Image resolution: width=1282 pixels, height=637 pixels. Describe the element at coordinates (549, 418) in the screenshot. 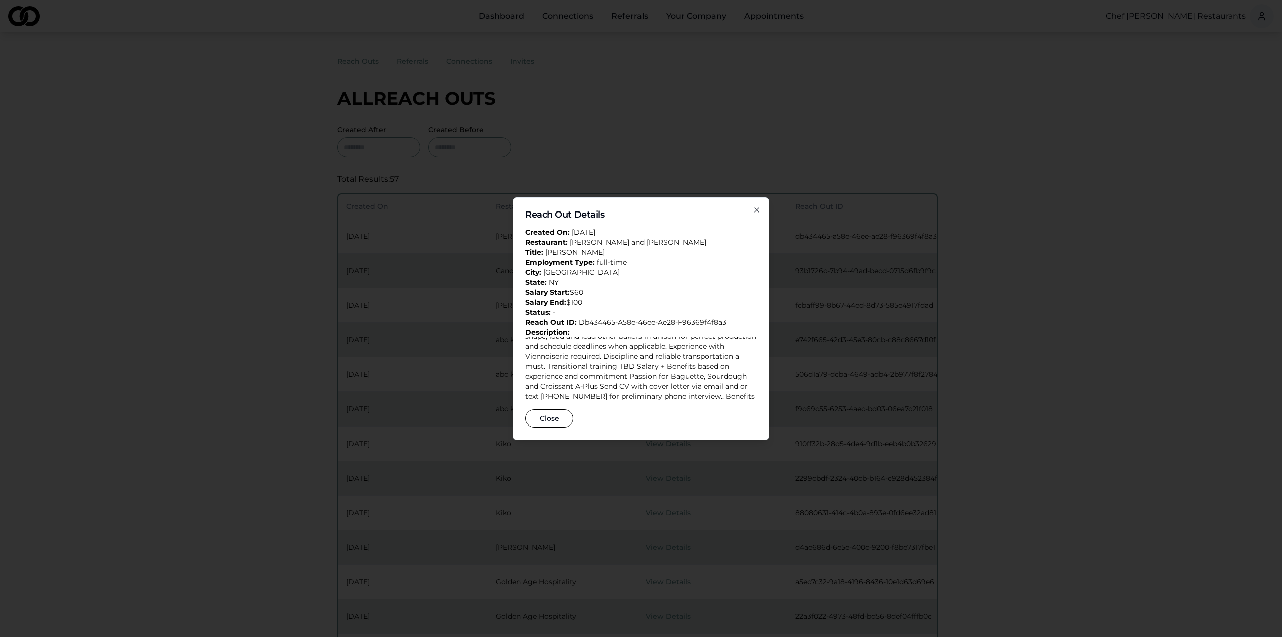

I see `button: Close` at that location.